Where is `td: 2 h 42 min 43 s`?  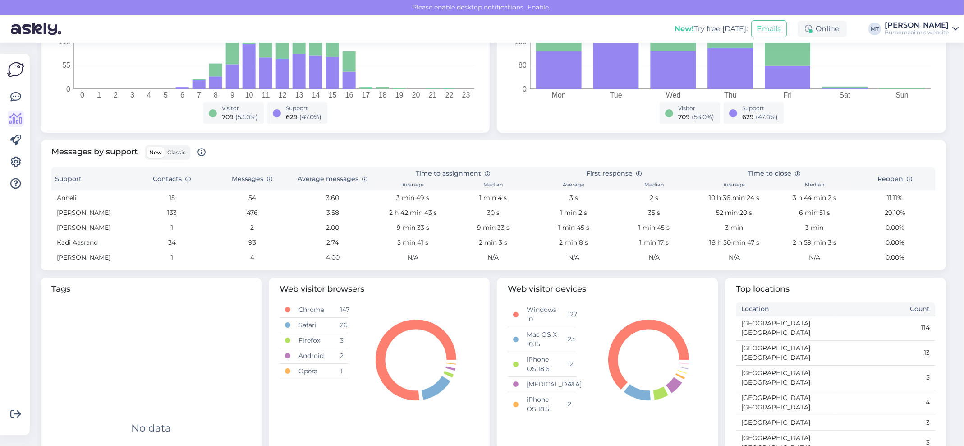
td: 2 h 42 min 43 s is located at coordinates (413, 212).